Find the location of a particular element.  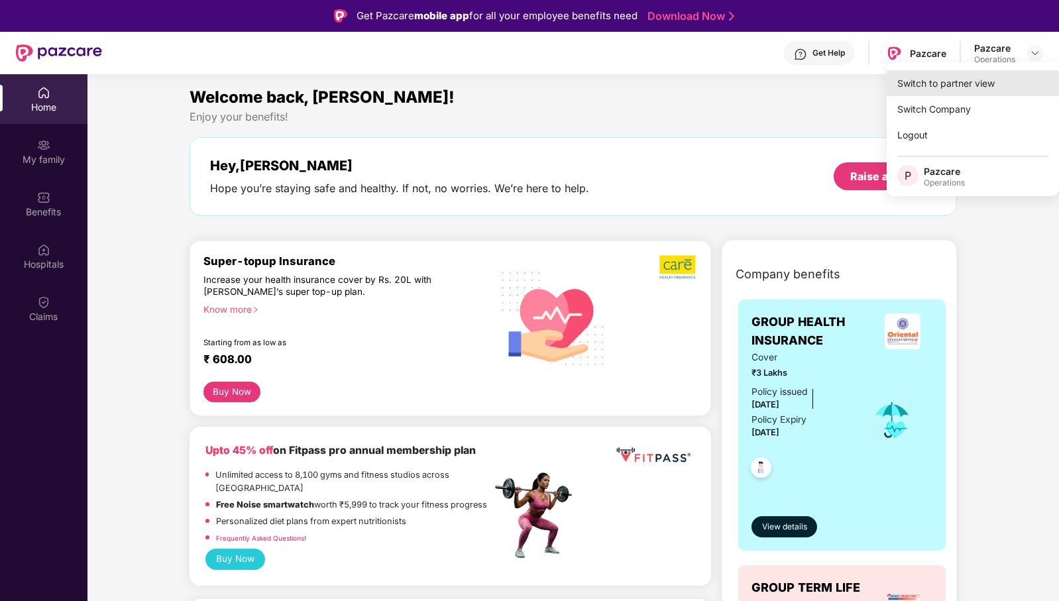

div: Know more is located at coordinates (343, 308).